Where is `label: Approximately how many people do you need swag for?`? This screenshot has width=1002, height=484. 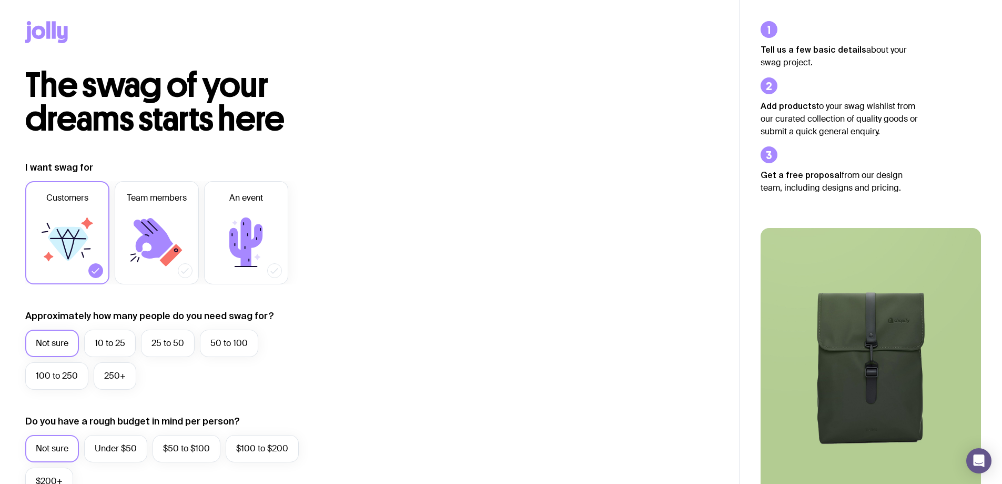 label: Approximately how many people do you need swag for? is located at coordinates (149, 316).